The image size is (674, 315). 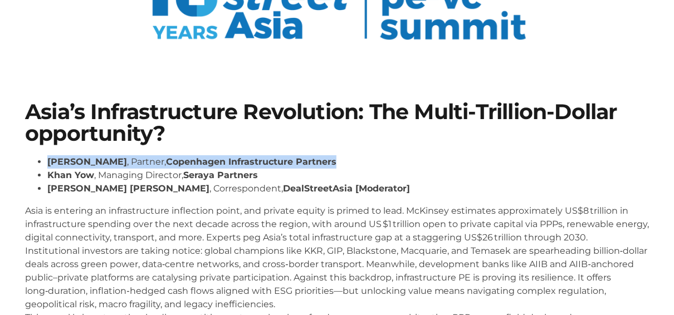 I want to click on strong: Khan Yow, so click(x=71, y=175).